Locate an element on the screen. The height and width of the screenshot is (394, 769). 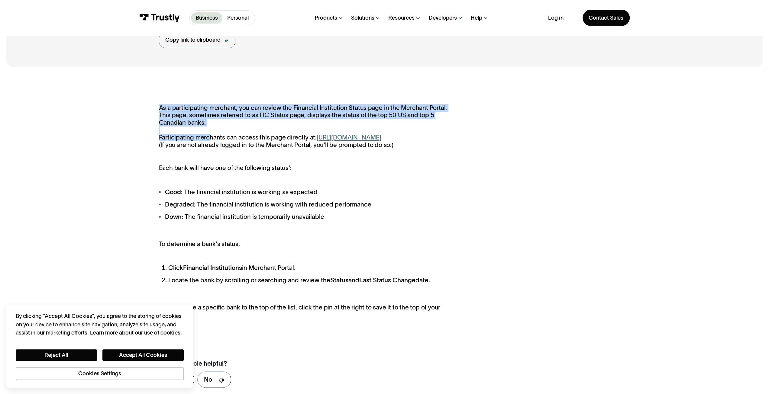
div: By clicking “Accept All Cookies”, you agree to the storing of cookies on your device to enhance s... is located at coordinates (100, 324).